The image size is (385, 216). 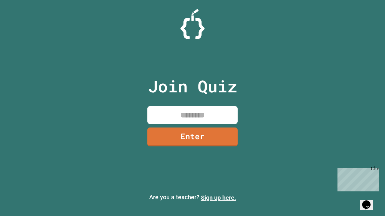 I want to click on p: Are you a teacher?, so click(x=192, y=198).